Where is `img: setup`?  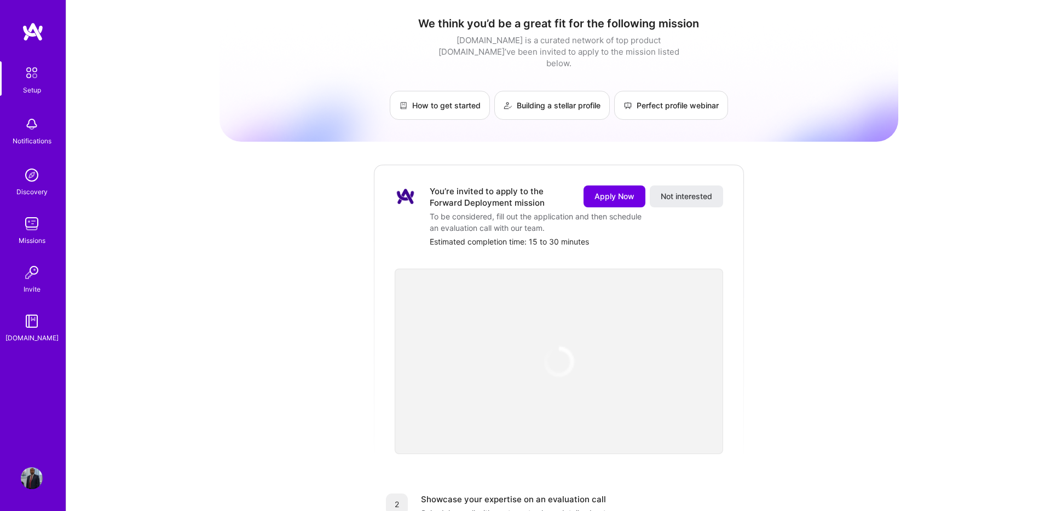
img: setup is located at coordinates (32, 73).